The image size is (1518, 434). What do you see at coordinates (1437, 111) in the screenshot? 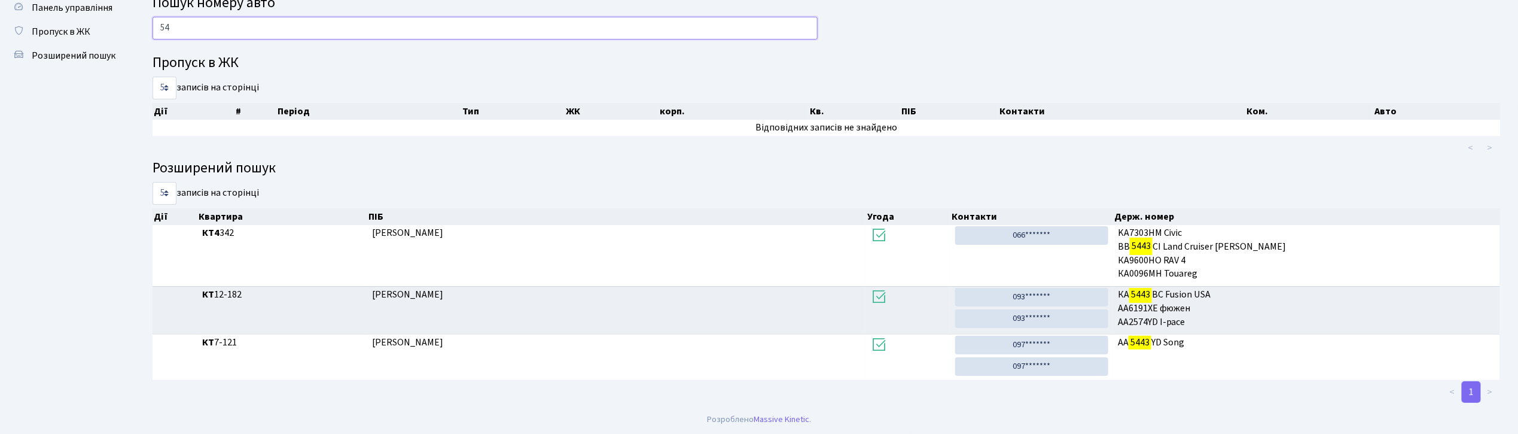
I see `th: Авто` at bounding box center [1437, 111].